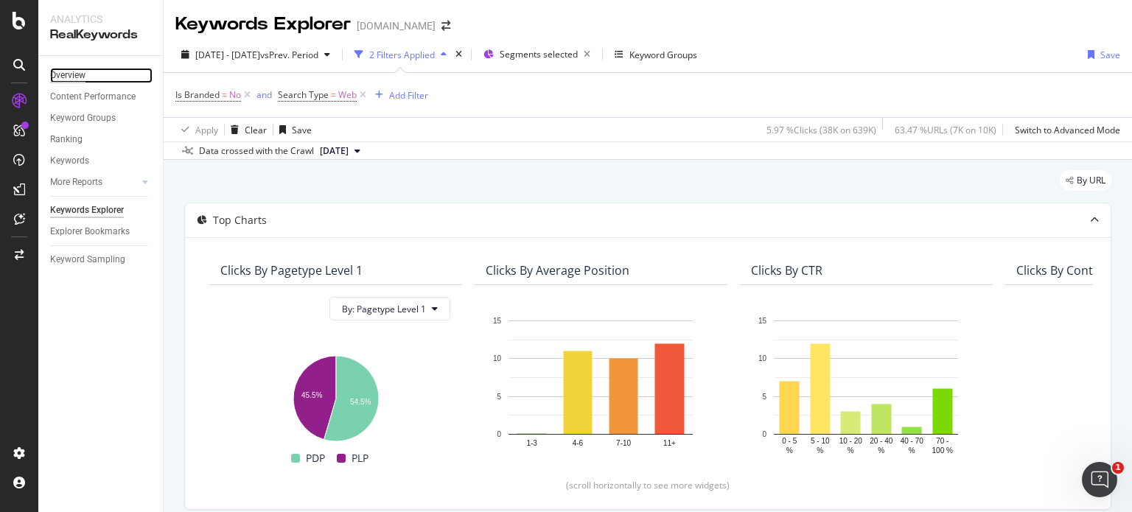 The image size is (1132, 512). I want to click on a: Content Performance, so click(101, 97).